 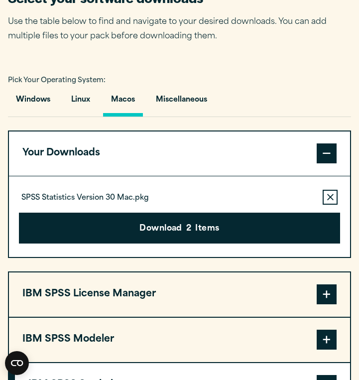 What do you see at coordinates (17, 363) in the screenshot?
I see `button: Open CMP widget` at bounding box center [17, 363].